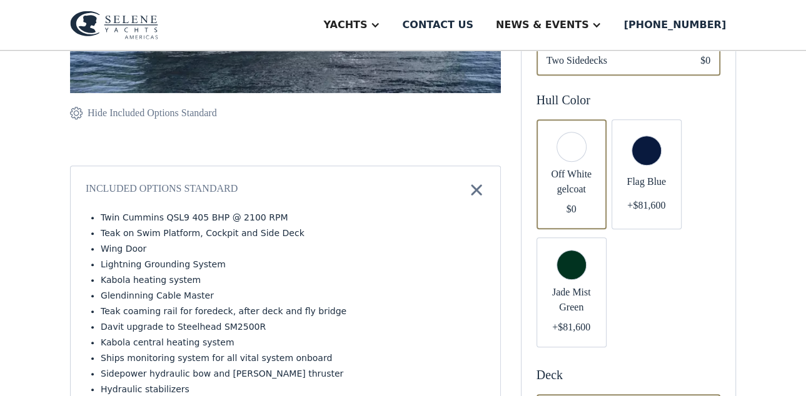 Image resolution: width=806 pixels, height=396 pixels. What do you see at coordinates (345, 25) in the screenshot?
I see `div: Yachts` at bounding box center [345, 25].